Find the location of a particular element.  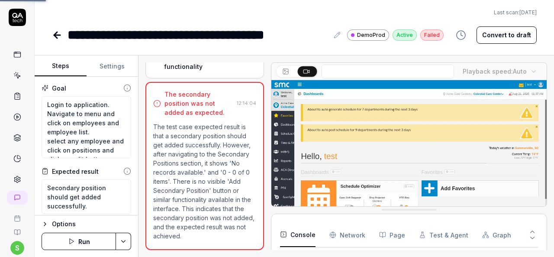

a: Book a call with us is located at coordinates (17, 215).